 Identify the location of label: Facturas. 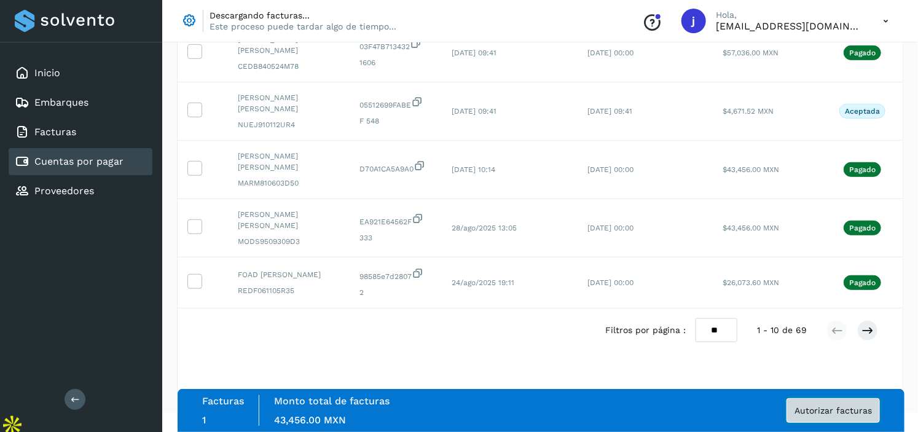
(223, 400).